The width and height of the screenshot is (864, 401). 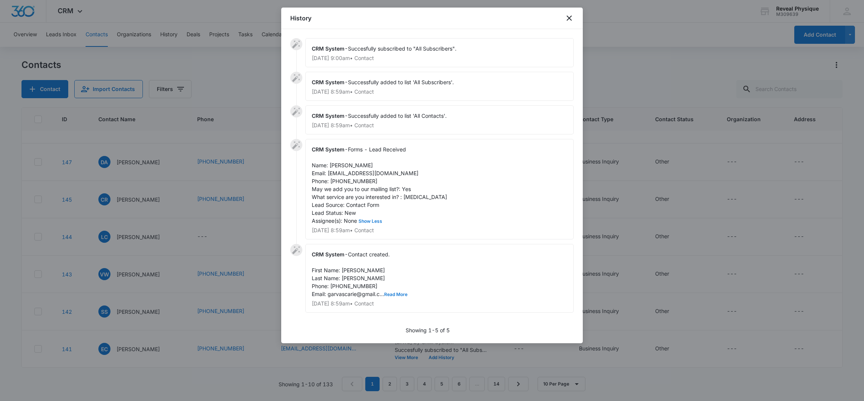 What do you see at coordinates (370, 221) in the screenshot?
I see `button: Show Less` at bounding box center [370, 221].